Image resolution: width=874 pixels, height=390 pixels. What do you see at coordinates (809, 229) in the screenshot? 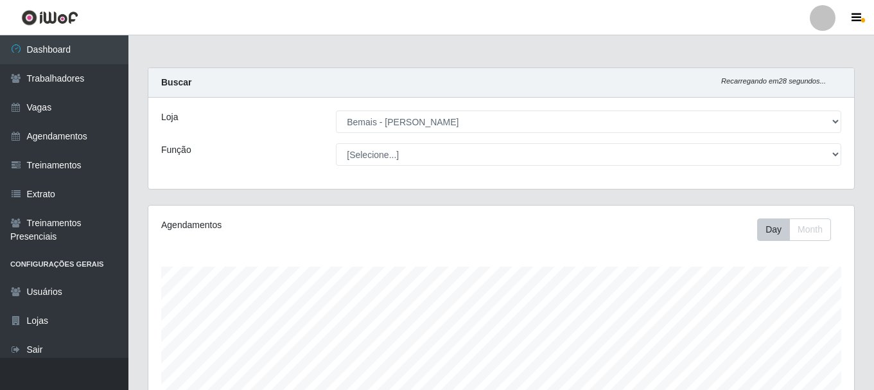
I see `button: Month` at bounding box center [809, 229].